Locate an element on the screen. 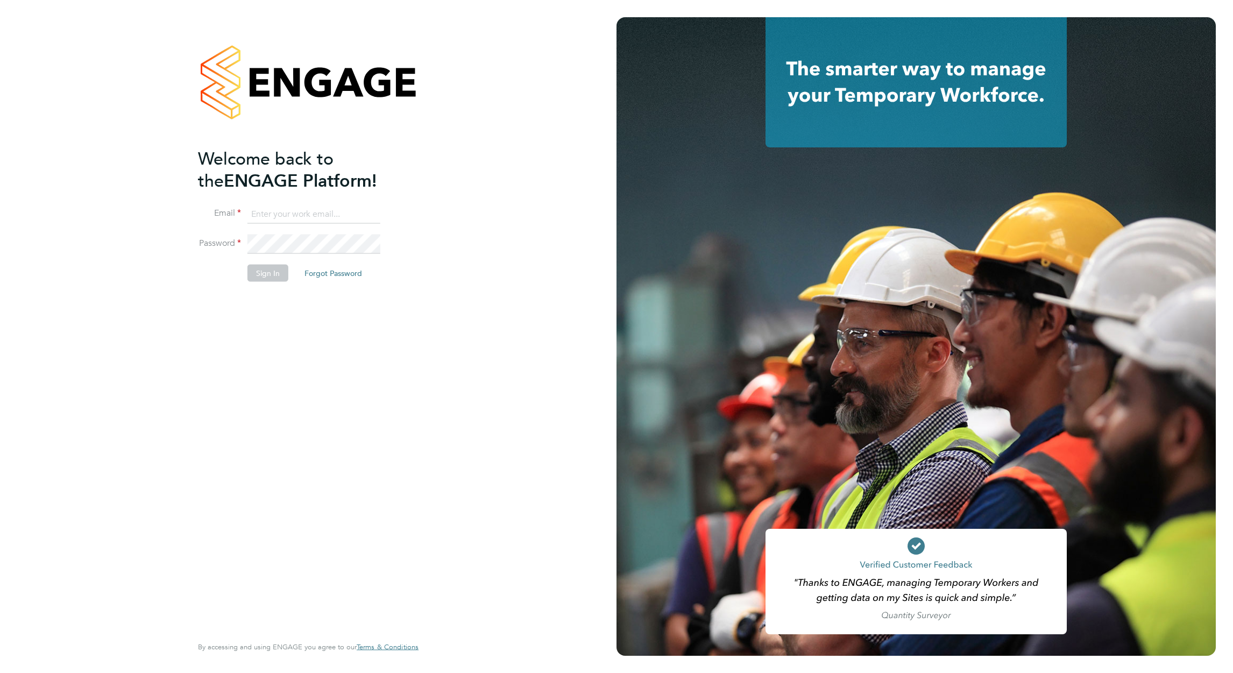 The height and width of the screenshot is (673, 1233). label: Password is located at coordinates (219, 243).